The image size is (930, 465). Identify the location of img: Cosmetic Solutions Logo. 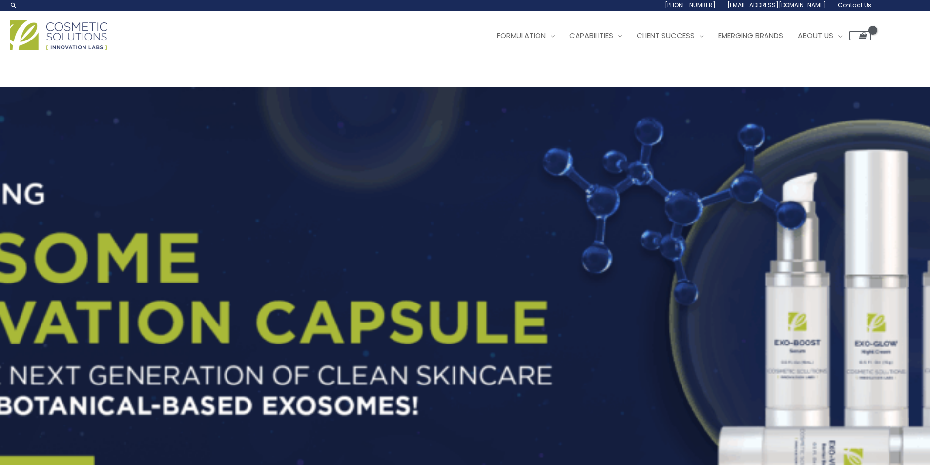
(59, 35).